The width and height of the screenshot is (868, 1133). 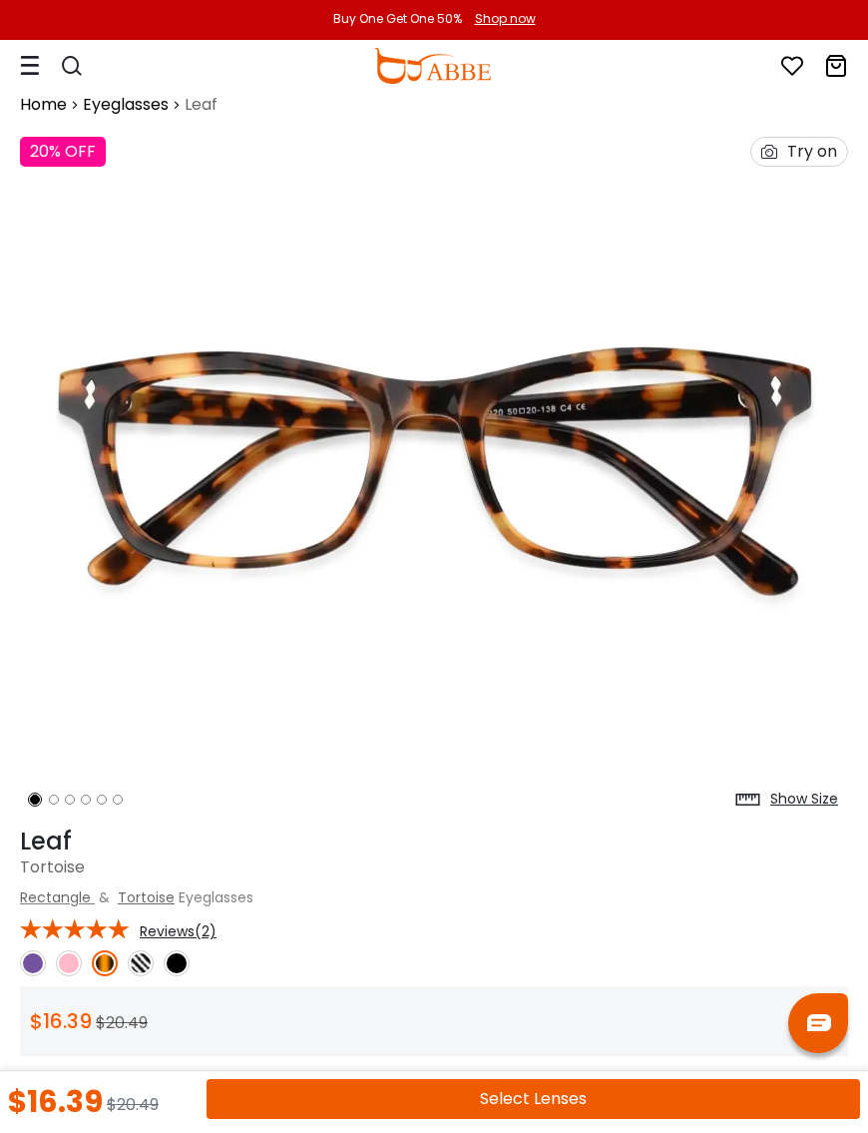 What do you see at coordinates (432, 66) in the screenshot?
I see `img: abbeglasses.com` at bounding box center [432, 66].